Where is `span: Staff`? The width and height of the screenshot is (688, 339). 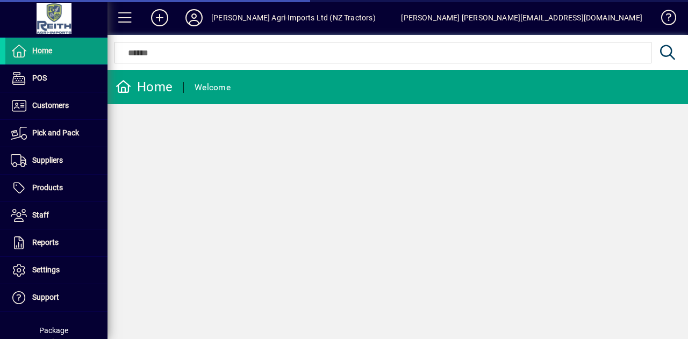
span: Staff is located at coordinates (40, 215).